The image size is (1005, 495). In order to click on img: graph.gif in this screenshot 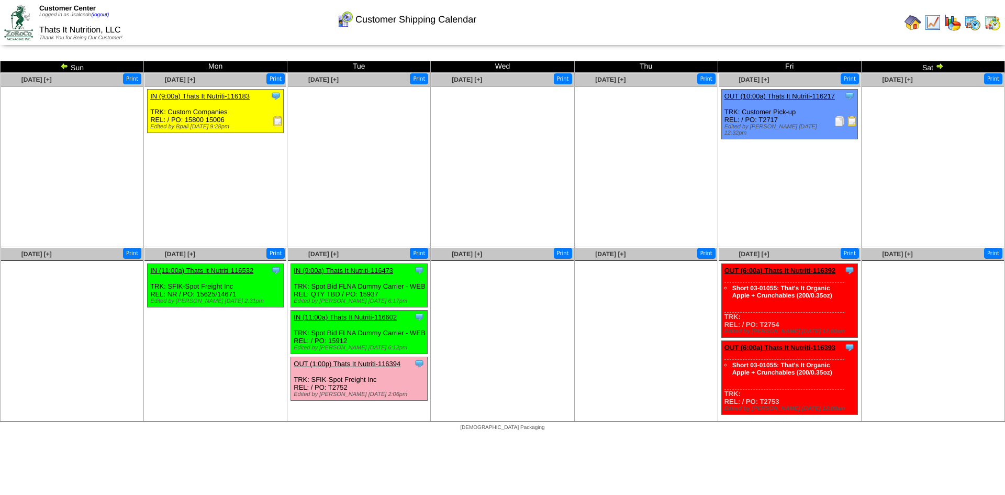, I will do `click(953, 23)`.